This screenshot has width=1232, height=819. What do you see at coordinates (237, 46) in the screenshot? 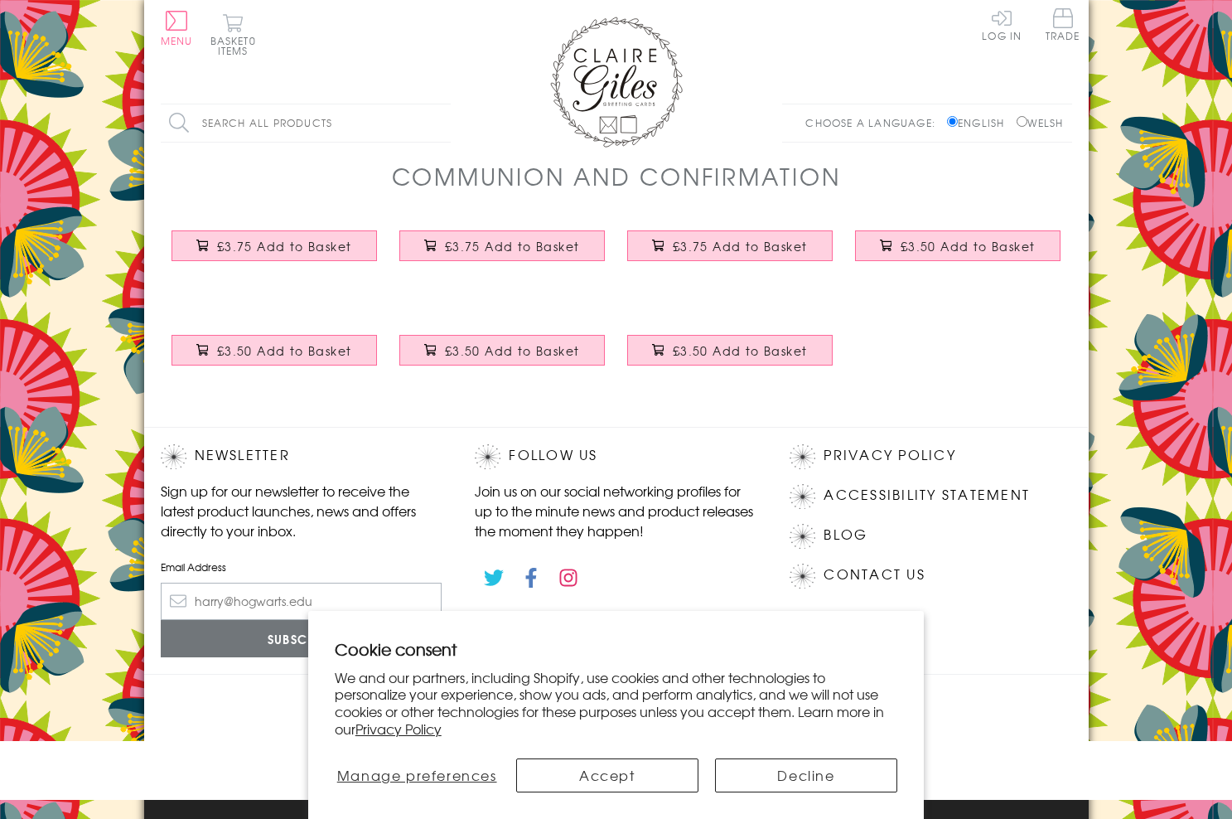
I see `span: 0 items` at bounding box center [237, 46].